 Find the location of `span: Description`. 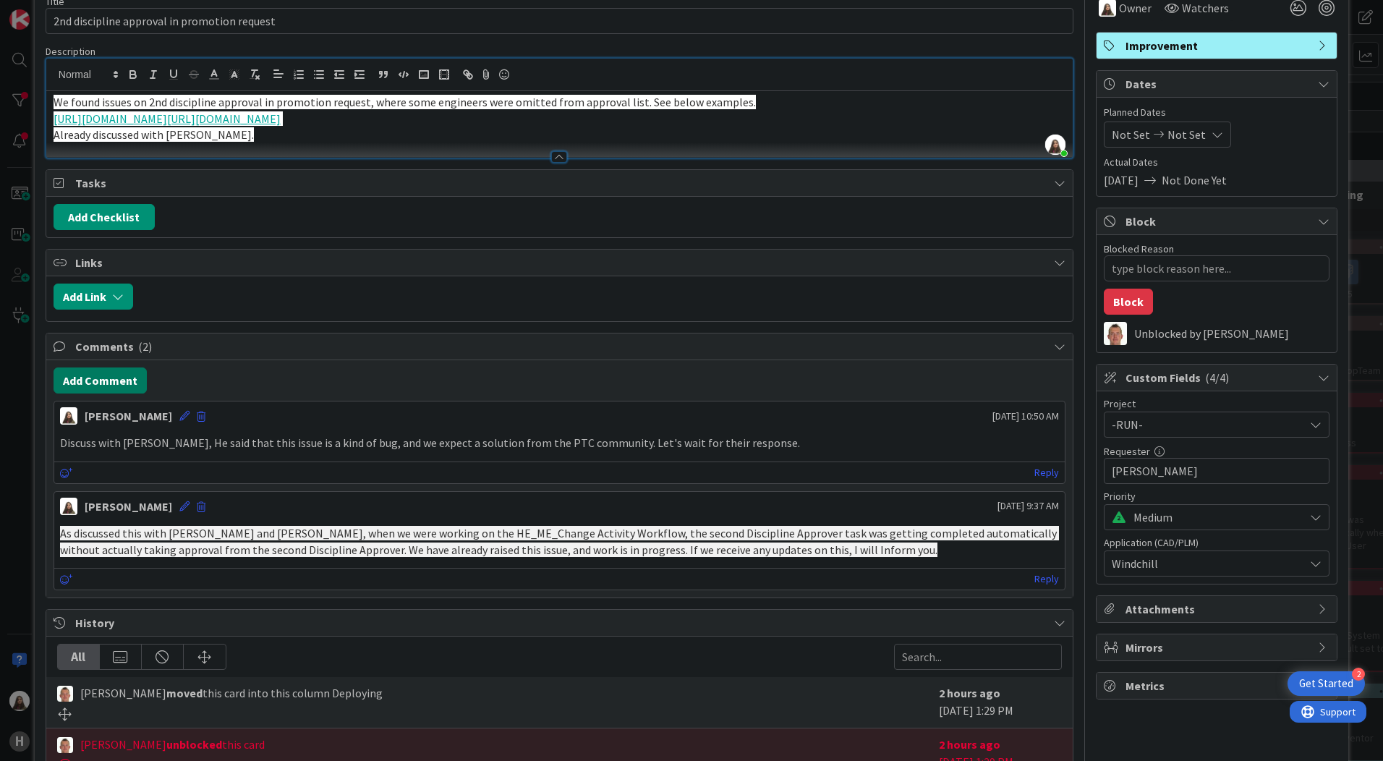

span: Description is located at coordinates (70, 51).